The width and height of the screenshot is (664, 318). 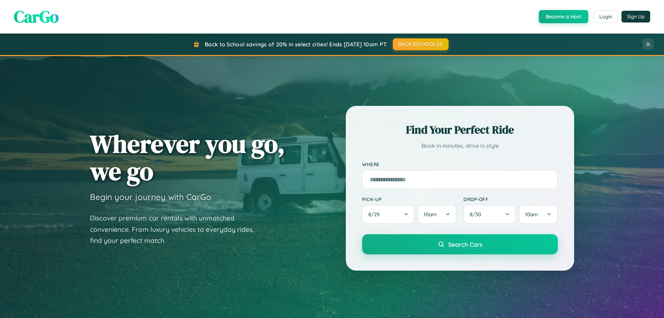 What do you see at coordinates (465, 244) in the screenshot?
I see `span: Search Cars` at bounding box center [465, 244].